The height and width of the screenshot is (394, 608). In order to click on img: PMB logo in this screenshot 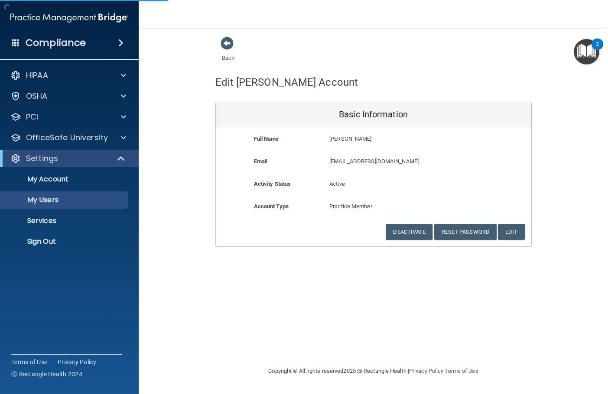, I will do `click(69, 18)`.